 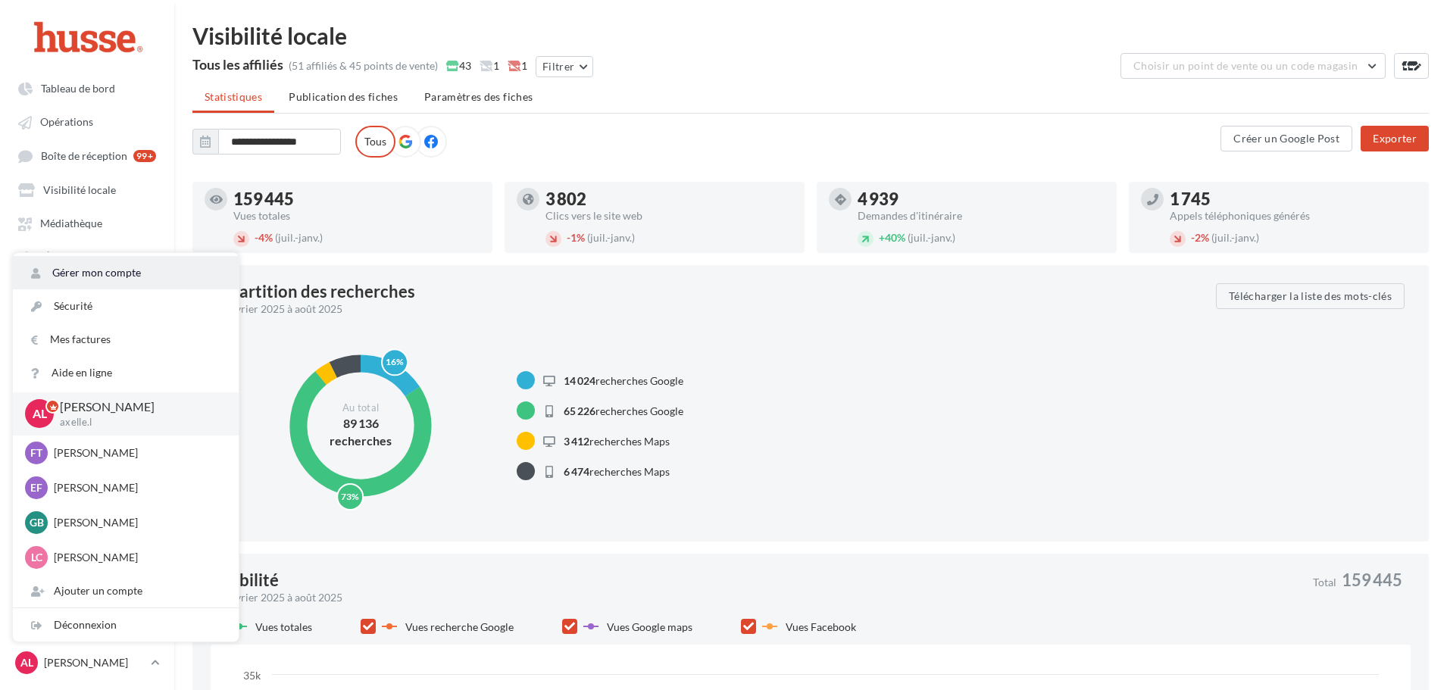 What do you see at coordinates (564, 67) in the screenshot?
I see `button: Filtrer` at bounding box center [564, 67].